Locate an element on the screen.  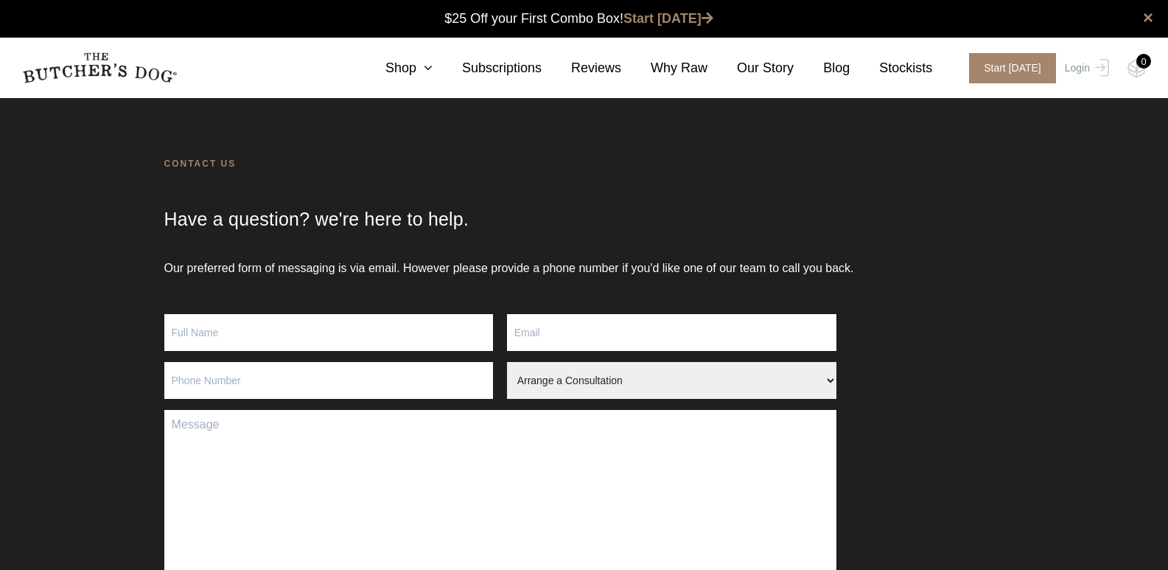
a: Why Raw is located at coordinates (664, 68).